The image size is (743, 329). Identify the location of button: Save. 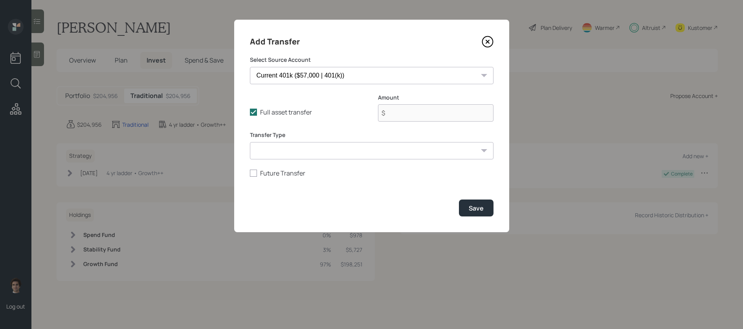
(477, 208).